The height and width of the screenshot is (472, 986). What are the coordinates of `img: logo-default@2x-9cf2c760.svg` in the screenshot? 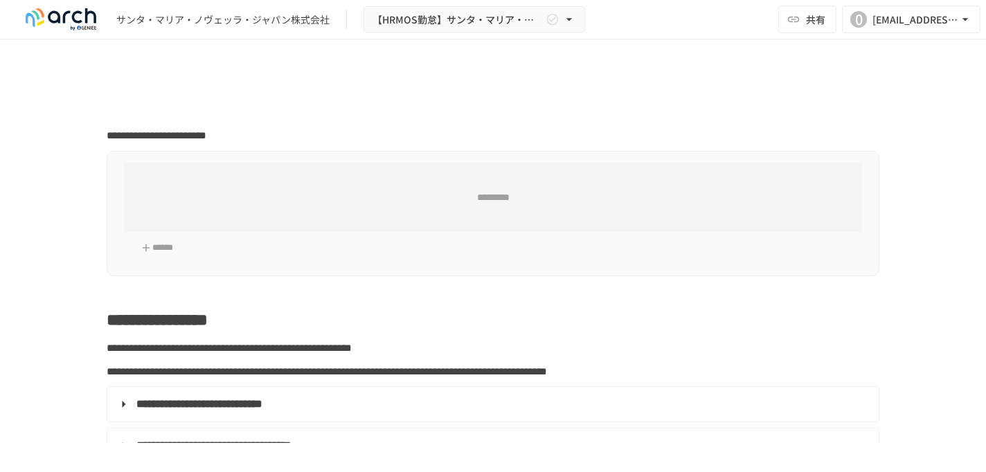 It's located at (61, 19).